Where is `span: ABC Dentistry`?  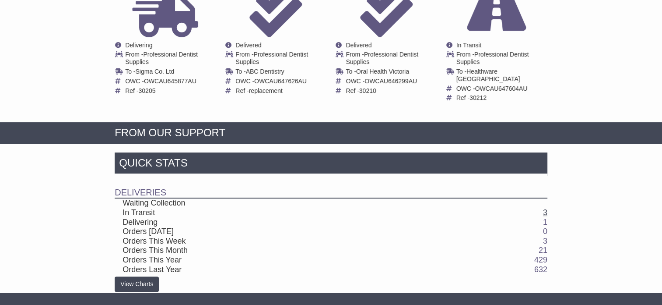
span: ABC Dentistry is located at coordinates (265, 71).